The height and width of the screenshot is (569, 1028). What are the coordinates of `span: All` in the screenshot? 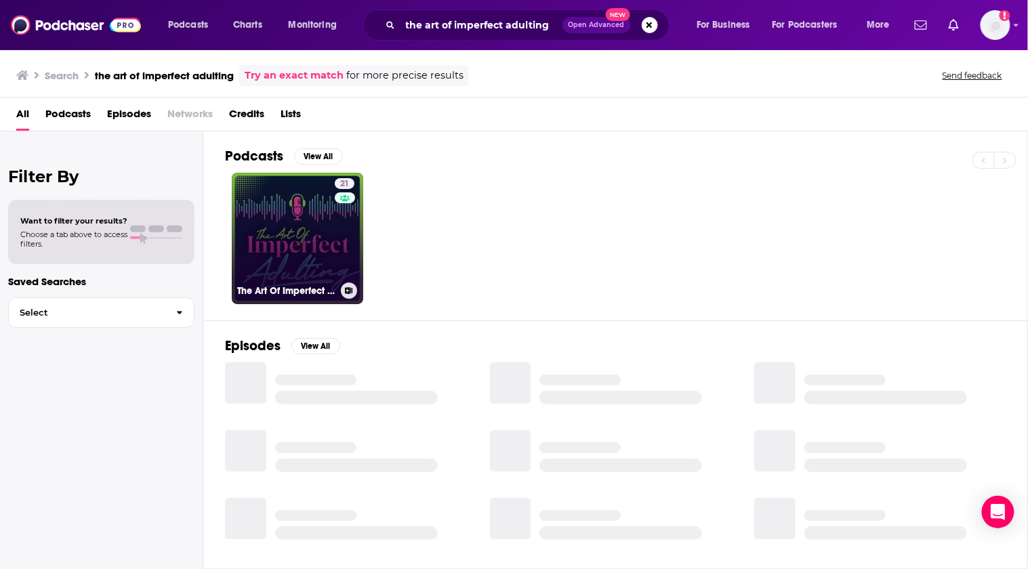 It's located at (22, 117).